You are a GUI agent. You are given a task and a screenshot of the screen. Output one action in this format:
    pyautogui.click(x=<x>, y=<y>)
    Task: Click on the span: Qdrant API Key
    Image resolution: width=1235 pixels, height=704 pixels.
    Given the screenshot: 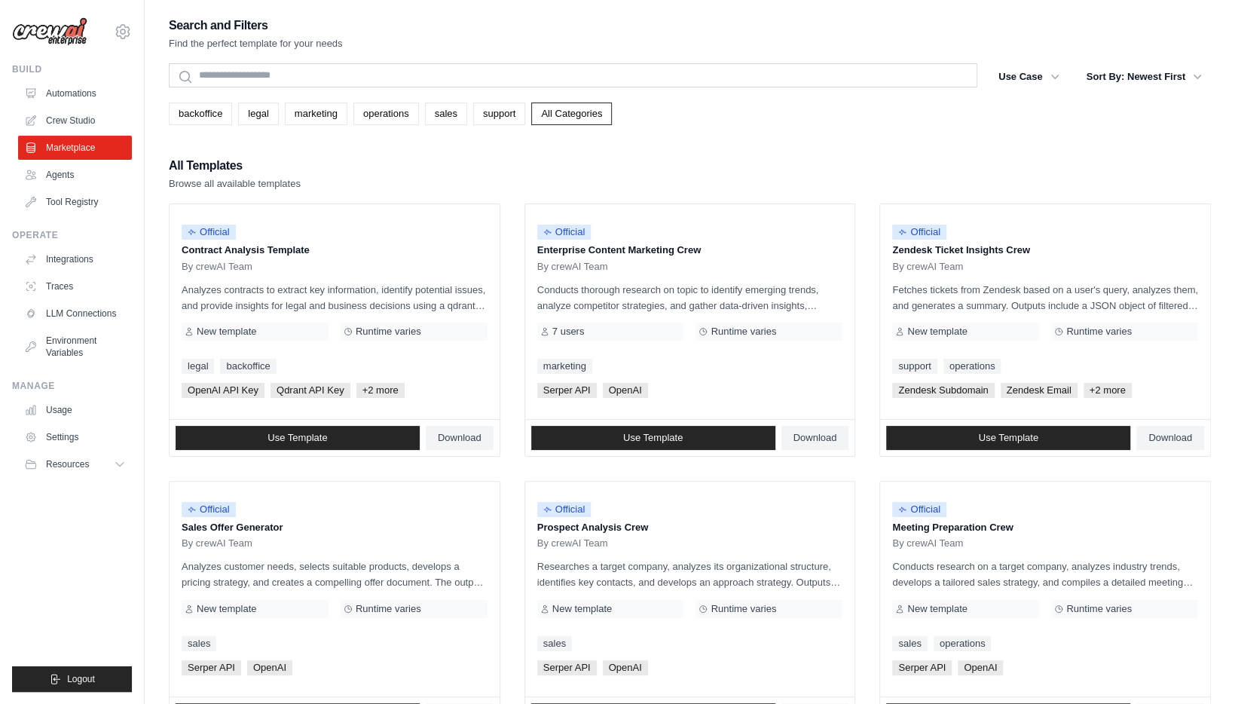 What is the action you would take?
    pyautogui.click(x=311, y=390)
    